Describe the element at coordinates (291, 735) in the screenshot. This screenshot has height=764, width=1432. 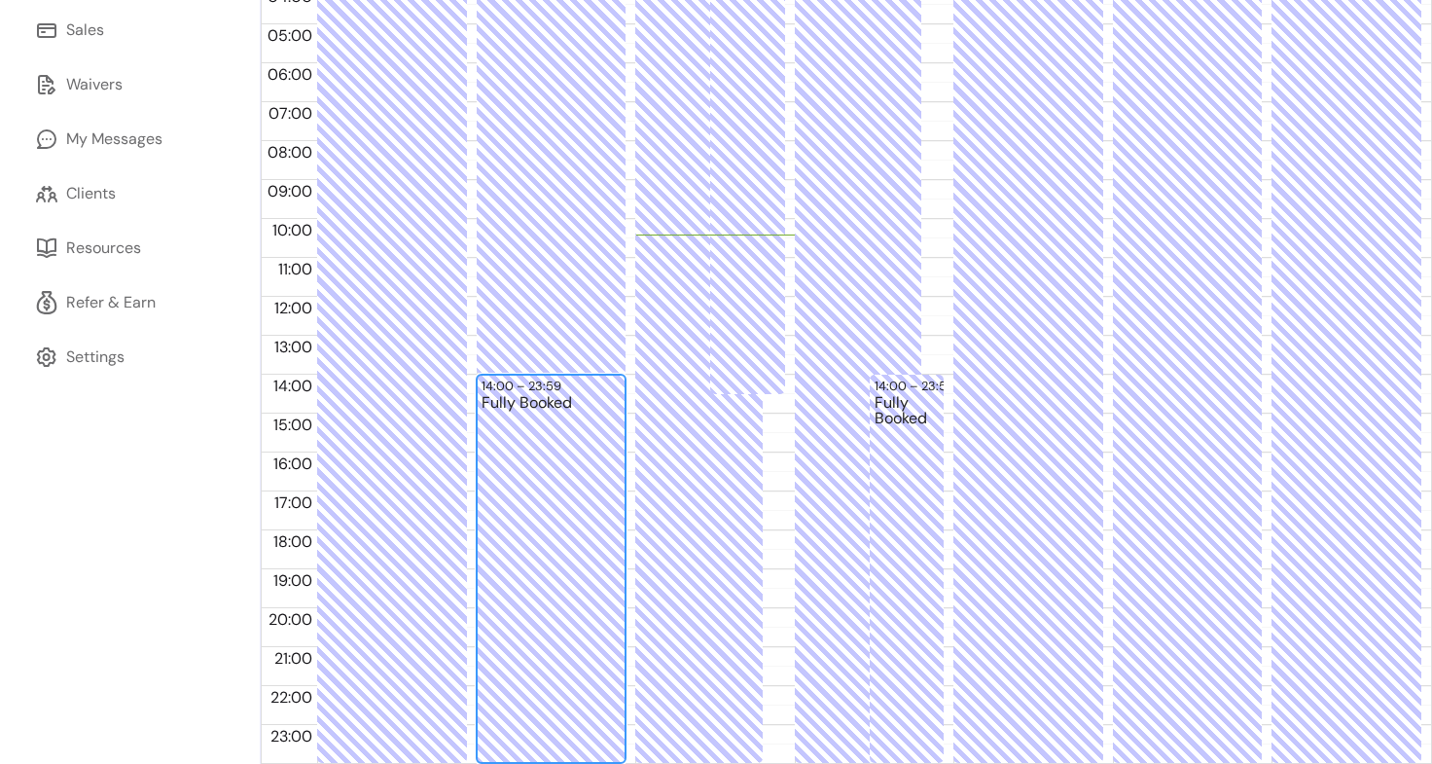
I see `span: 23:00` at that location.